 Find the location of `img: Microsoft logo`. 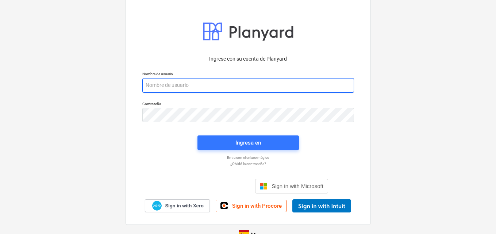

img: Microsoft logo is located at coordinates (264, 186).